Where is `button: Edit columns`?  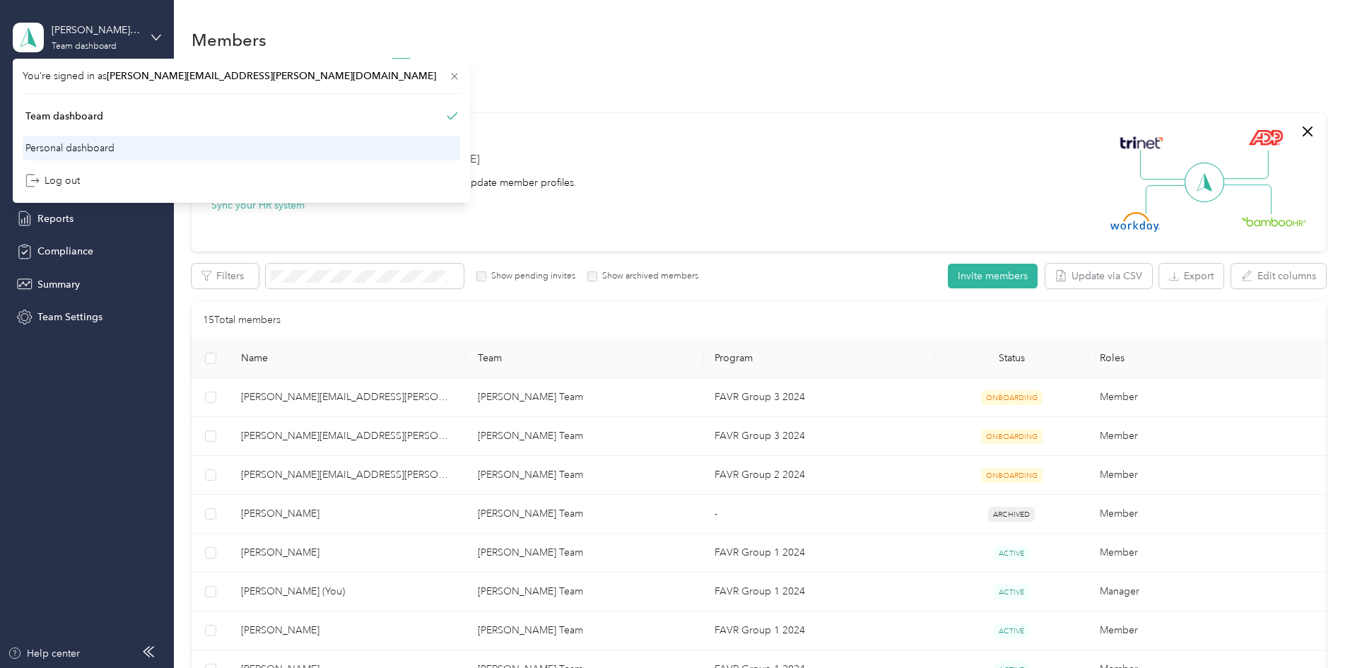 button: Edit columns is located at coordinates (1279, 276).